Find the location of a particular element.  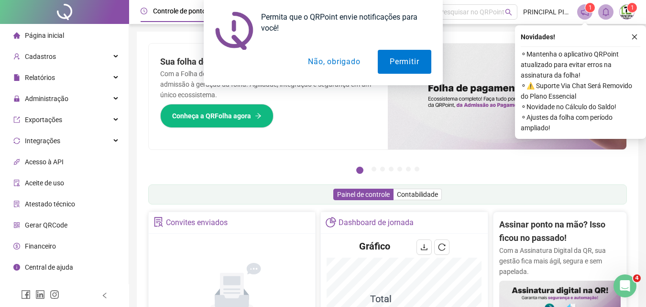

h4: Gráfico is located at coordinates (375, 246).